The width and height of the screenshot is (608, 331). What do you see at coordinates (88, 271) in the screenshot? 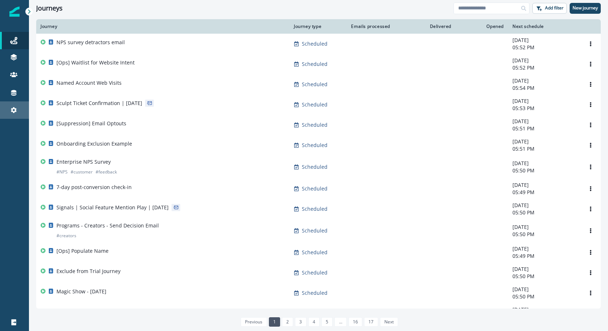
I see `p: Exclude from Trial Journey` at bounding box center [88, 271].